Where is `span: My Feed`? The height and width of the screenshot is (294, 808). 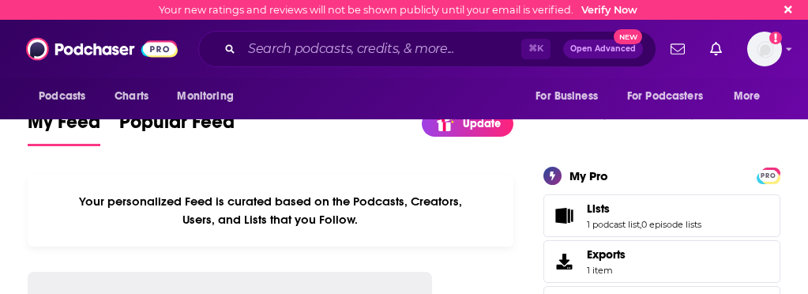
span: My Feed is located at coordinates (64, 126).